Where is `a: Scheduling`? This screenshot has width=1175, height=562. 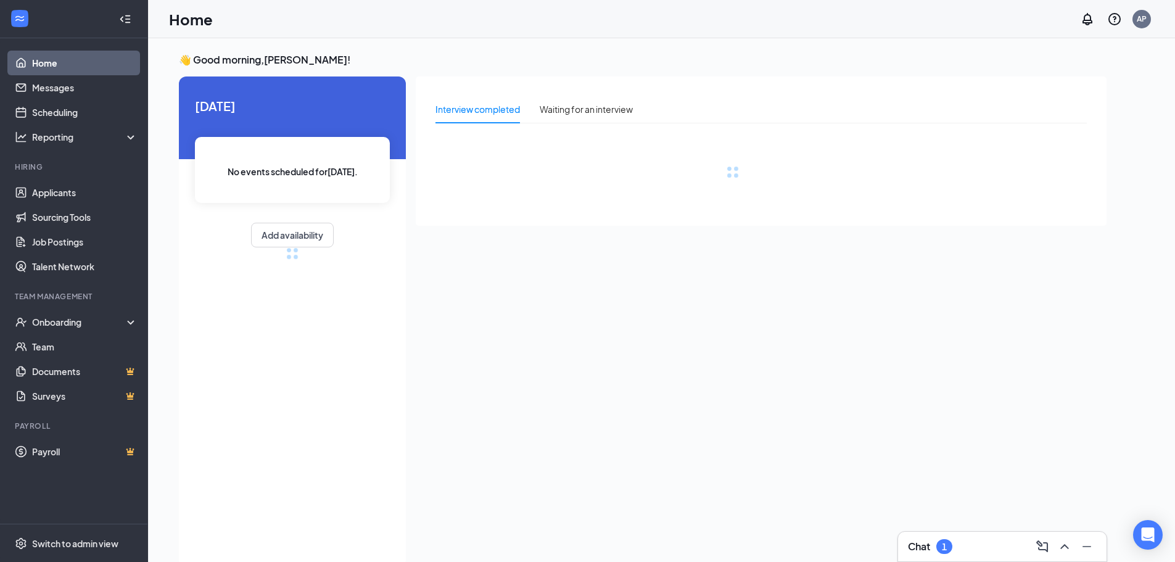
a: Scheduling is located at coordinates (85, 112).